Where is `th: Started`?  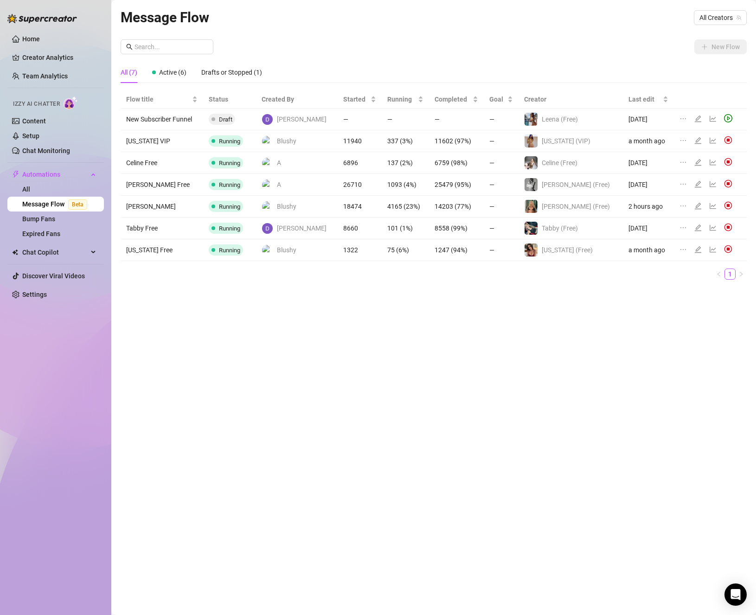
th: Started is located at coordinates (359, 99).